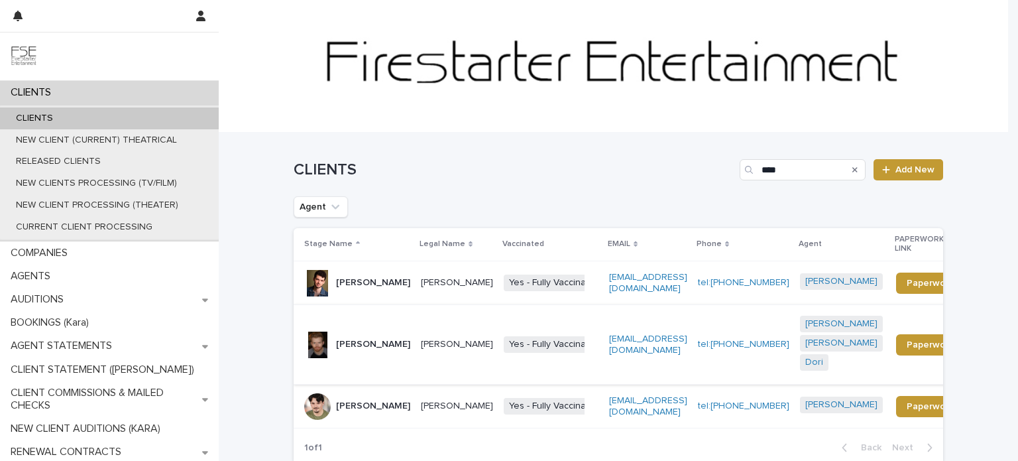 The width and height of the screenshot is (1018, 461). Describe the element at coordinates (68, 451) in the screenshot. I see `p: RENEWAL CONTRACTS` at that location.